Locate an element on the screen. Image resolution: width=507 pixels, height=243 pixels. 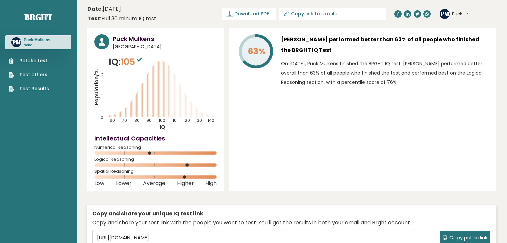
a: Test others is located at coordinates (29, 75).